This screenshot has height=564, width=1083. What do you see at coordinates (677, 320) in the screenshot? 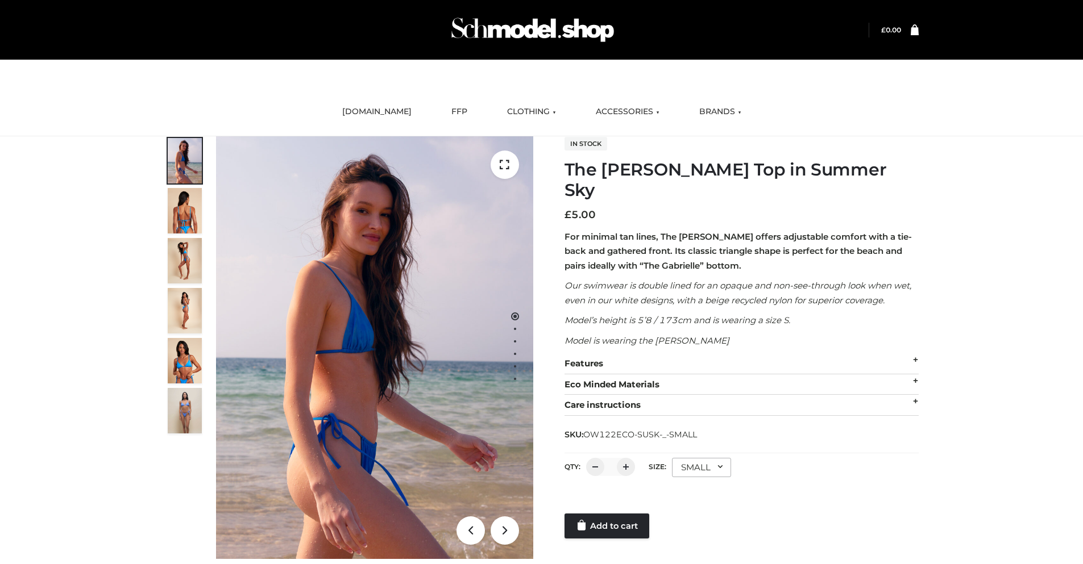
I see `em: Model’s height is 5’8 / 173cm and is wearing a size S.` at bounding box center [677, 320].